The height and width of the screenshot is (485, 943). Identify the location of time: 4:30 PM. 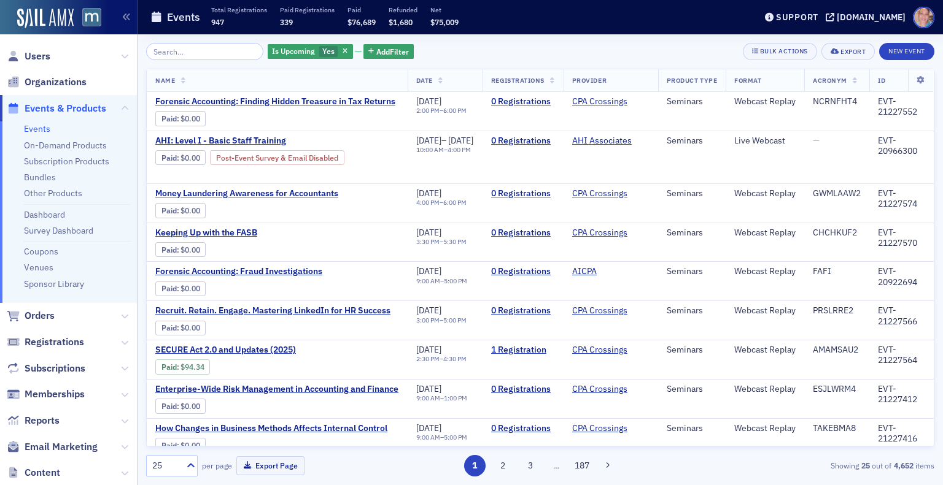
(455, 359).